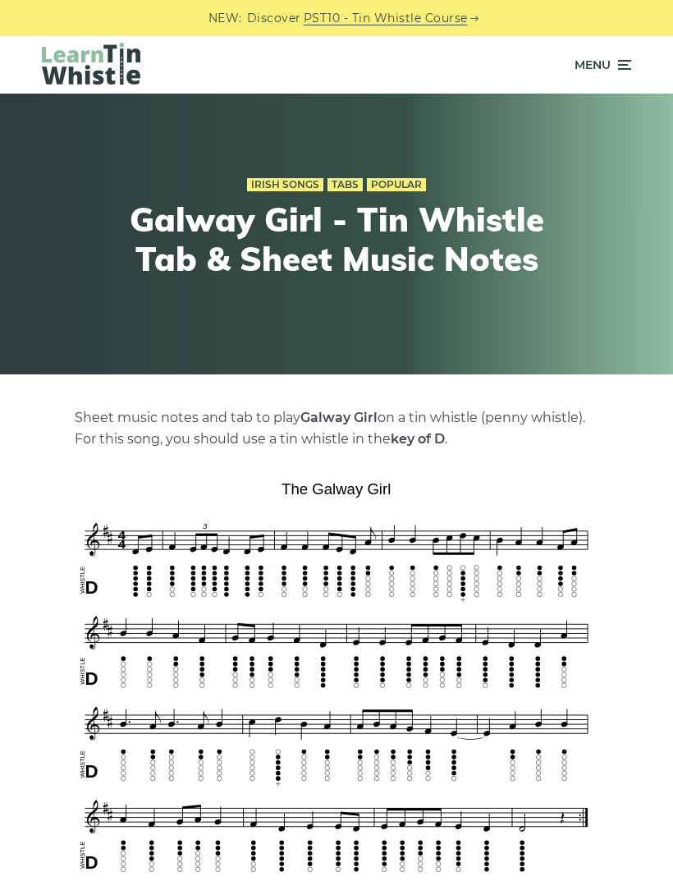  What do you see at coordinates (337, 239) in the screenshot?
I see `h1: Galway Girl - Tin Whistle Tab & Sheet Music Notes` at bounding box center [337, 239].